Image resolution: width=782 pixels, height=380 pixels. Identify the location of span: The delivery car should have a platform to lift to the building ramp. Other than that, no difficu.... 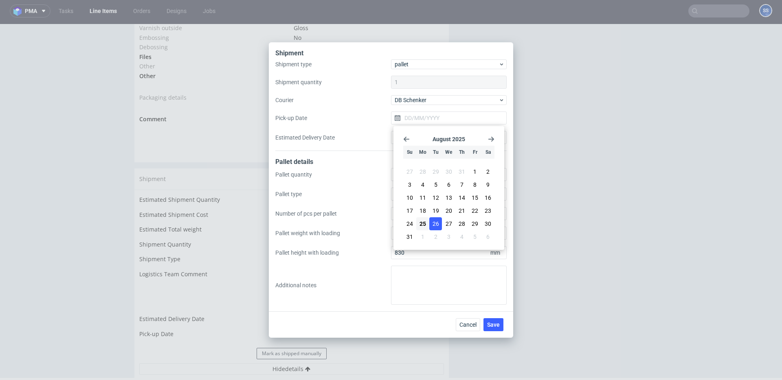
(364, 74).